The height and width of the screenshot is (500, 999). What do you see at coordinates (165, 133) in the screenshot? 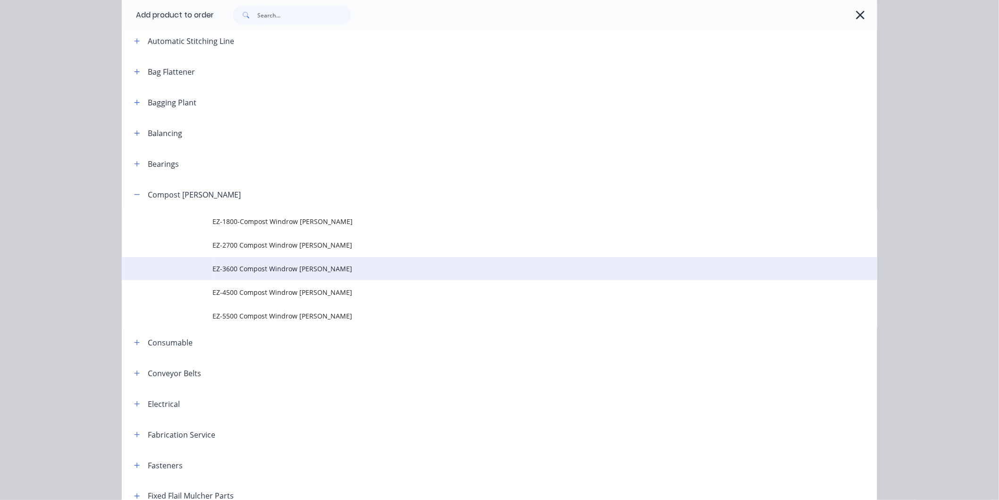
I see `div: Balancing` at bounding box center [165, 133].